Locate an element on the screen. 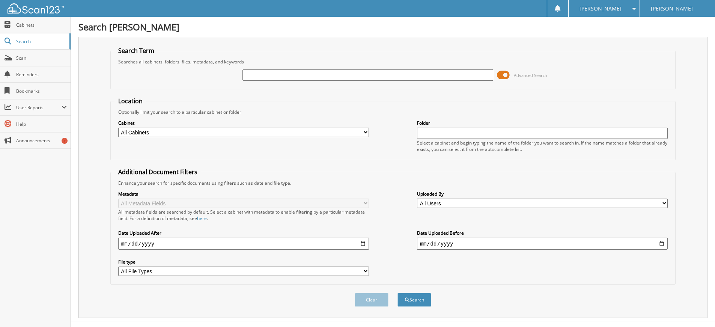  div: 5 is located at coordinates (65, 141).